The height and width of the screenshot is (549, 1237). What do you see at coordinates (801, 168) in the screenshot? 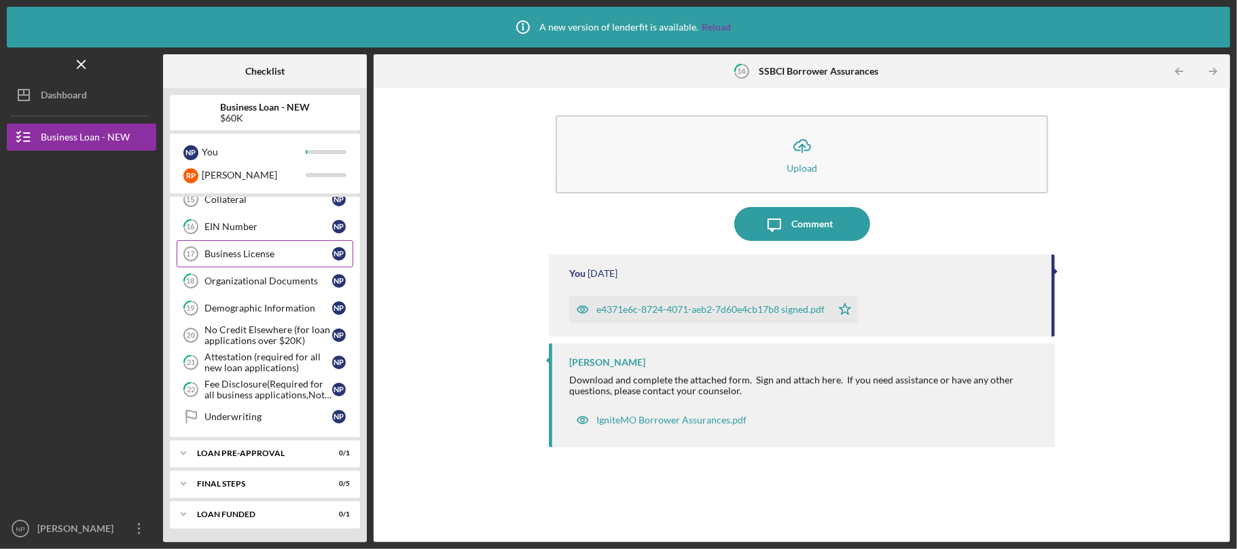
I see `div: Upload` at bounding box center [801, 168].